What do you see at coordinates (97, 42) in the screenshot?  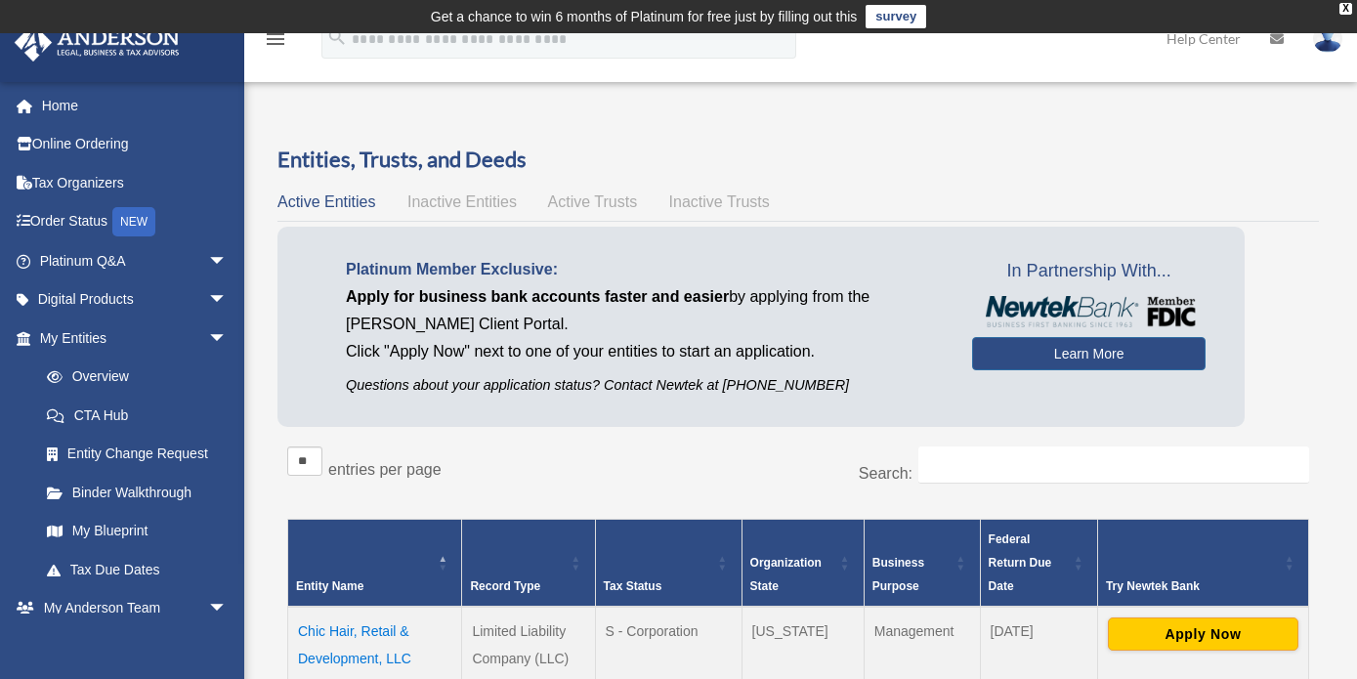 I see `img: Anderson Advisors Platinum Portal` at bounding box center [97, 42].